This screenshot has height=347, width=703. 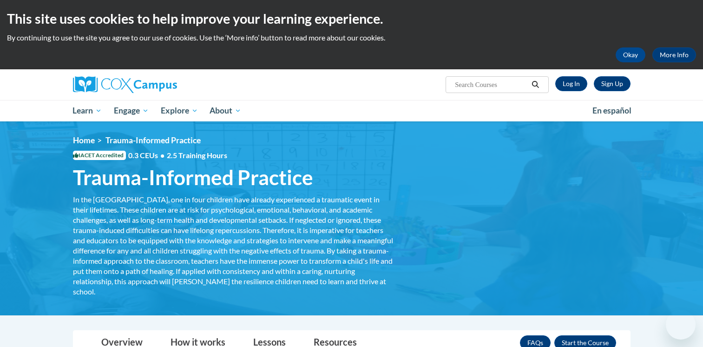 I want to click on a: Home, so click(x=84, y=140).